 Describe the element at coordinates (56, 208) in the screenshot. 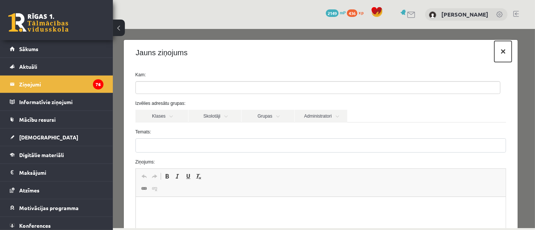

I see `a: Motivācijas programma` at that location.